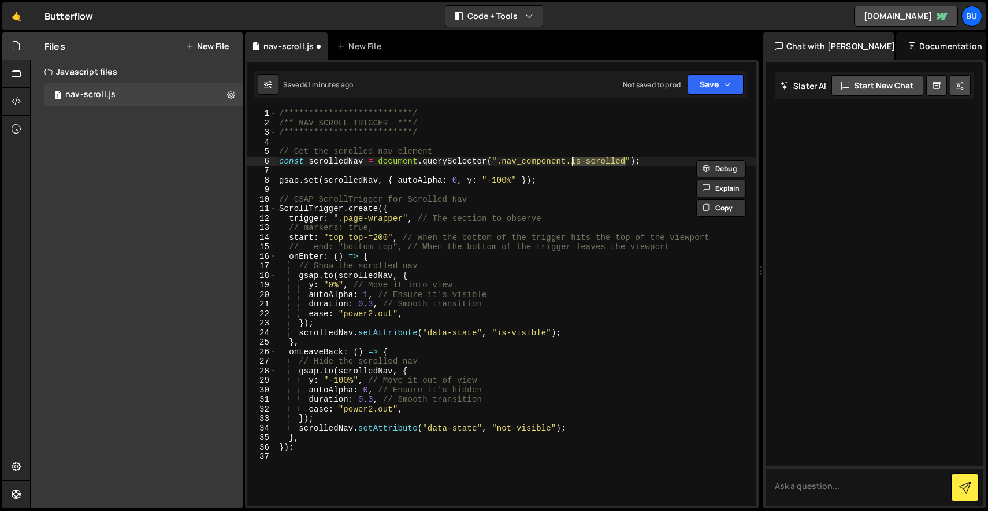 The image size is (988, 511). I want to click on button: New File, so click(207, 46).